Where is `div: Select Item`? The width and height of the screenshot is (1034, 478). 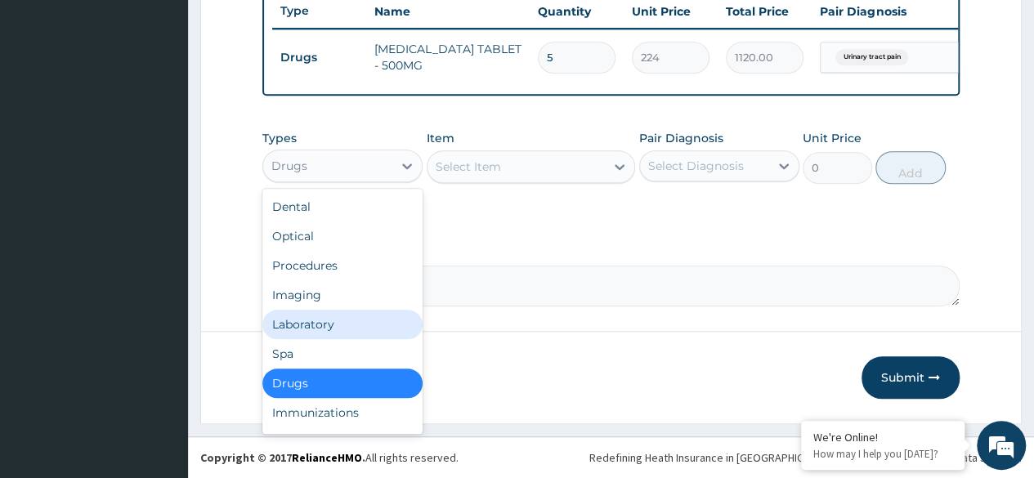 div: Select Item is located at coordinates (468, 167).